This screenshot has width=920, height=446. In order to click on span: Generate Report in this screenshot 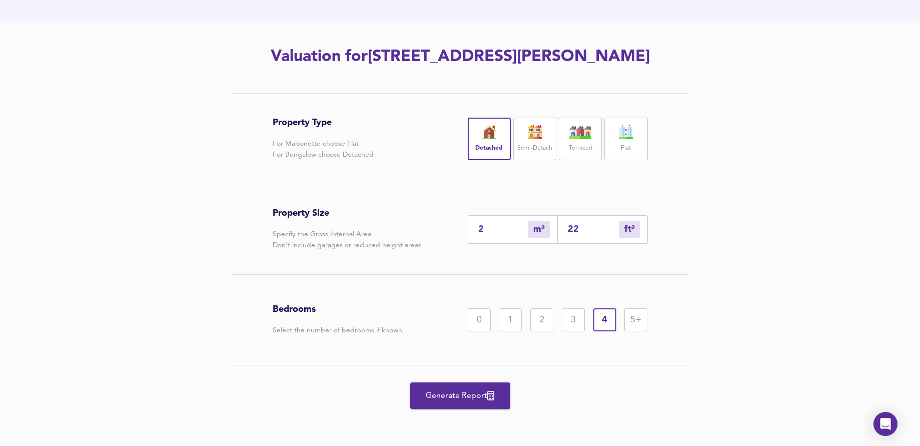, I will do `click(460, 396)`.